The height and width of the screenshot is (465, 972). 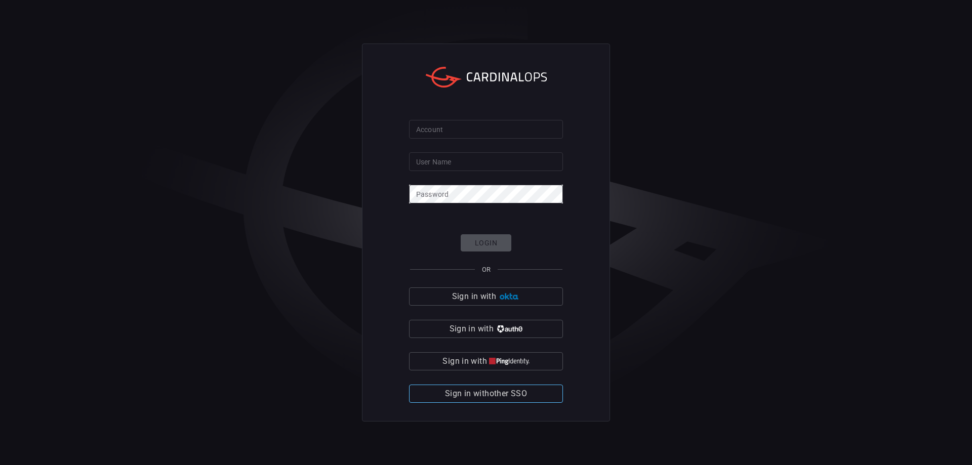 I want to click on img: quu4iresuhQAAAABJRU5ErkJggg==, so click(x=509, y=361).